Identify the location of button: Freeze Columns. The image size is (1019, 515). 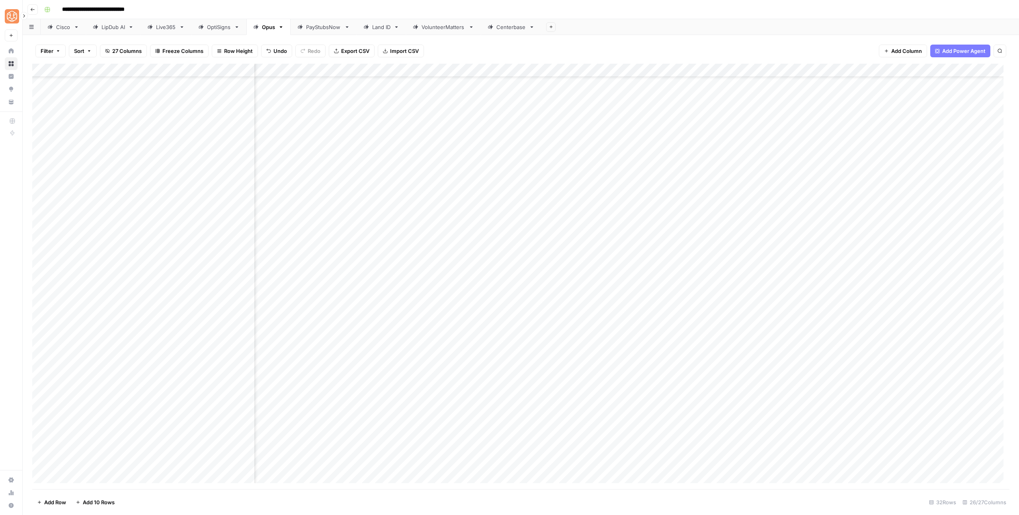
(179, 51).